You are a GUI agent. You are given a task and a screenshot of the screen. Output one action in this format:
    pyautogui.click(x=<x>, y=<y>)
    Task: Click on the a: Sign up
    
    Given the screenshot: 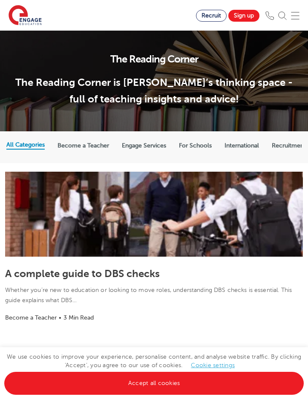 What is the action you would take?
    pyautogui.click(x=243, y=16)
    